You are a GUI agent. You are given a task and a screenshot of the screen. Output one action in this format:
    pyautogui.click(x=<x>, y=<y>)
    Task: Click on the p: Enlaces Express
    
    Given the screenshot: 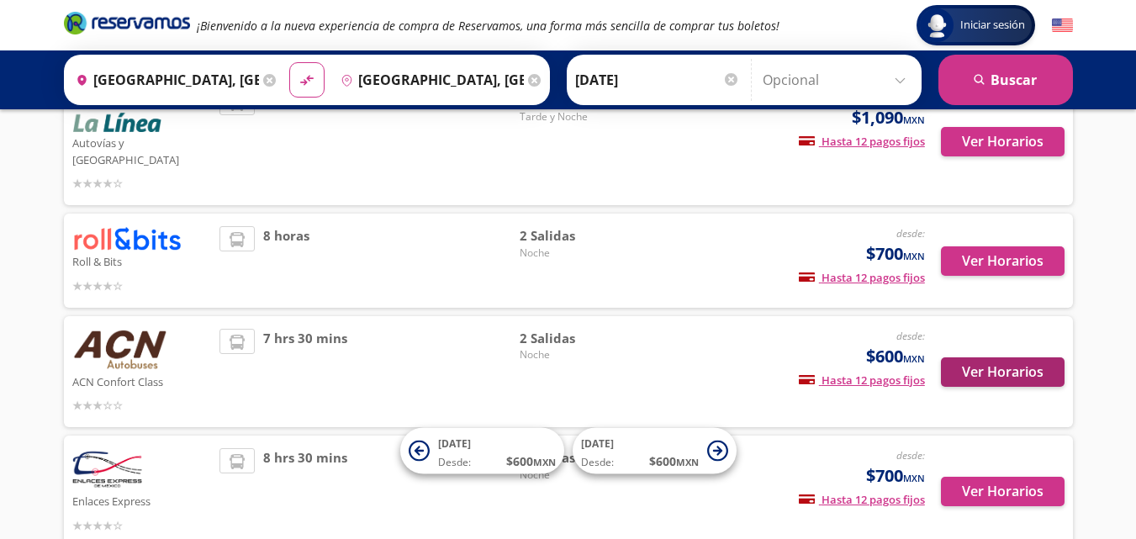 What is the action you would take?
    pyautogui.click(x=142, y=500)
    